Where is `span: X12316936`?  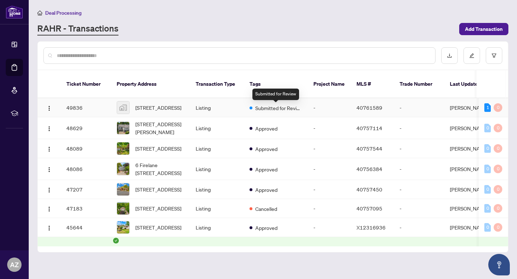 span: X12316936 is located at coordinates (371, 228).